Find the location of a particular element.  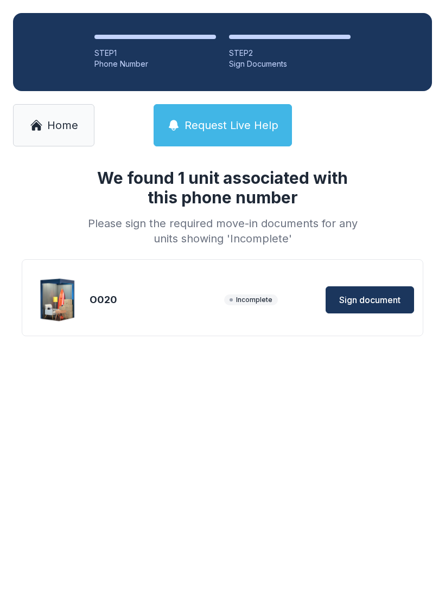

div: STEP 1 is located at coordinates (155, 53).